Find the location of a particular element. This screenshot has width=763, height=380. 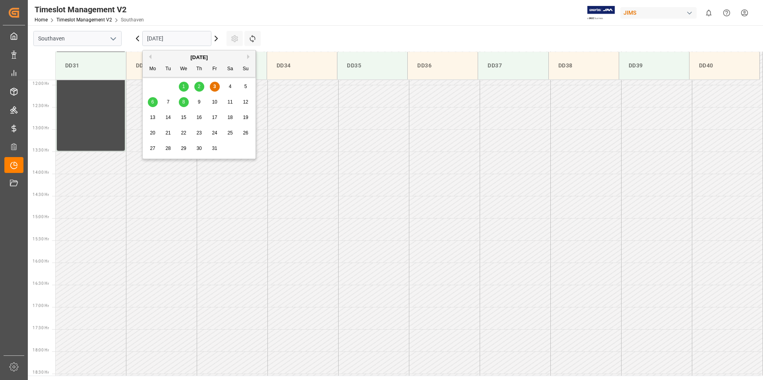

div: Su is located at coordinates (245, 69).